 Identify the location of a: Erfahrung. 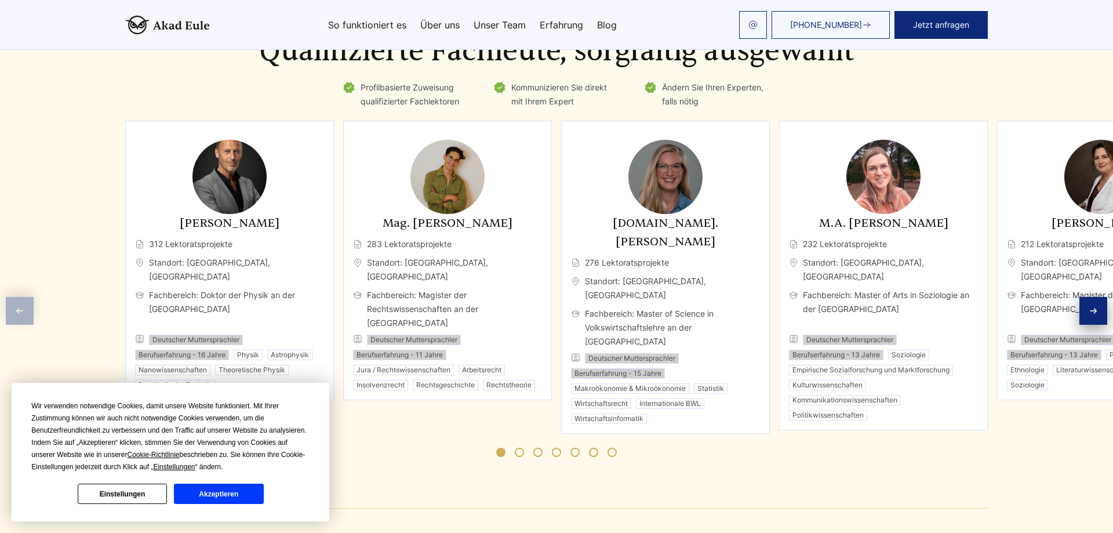
(561, 25).